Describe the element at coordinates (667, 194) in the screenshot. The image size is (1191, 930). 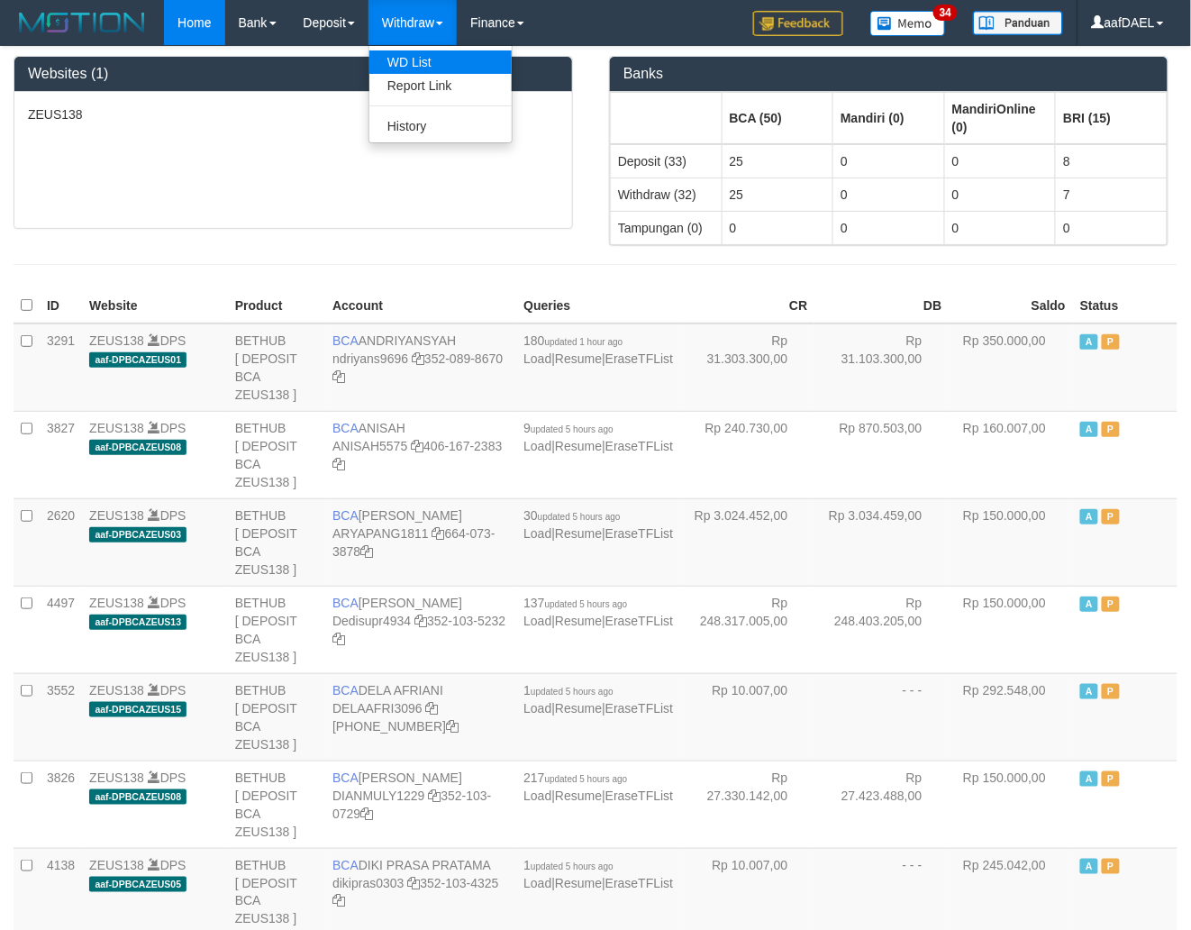
I see `td: Withdraw (32)` at that location.